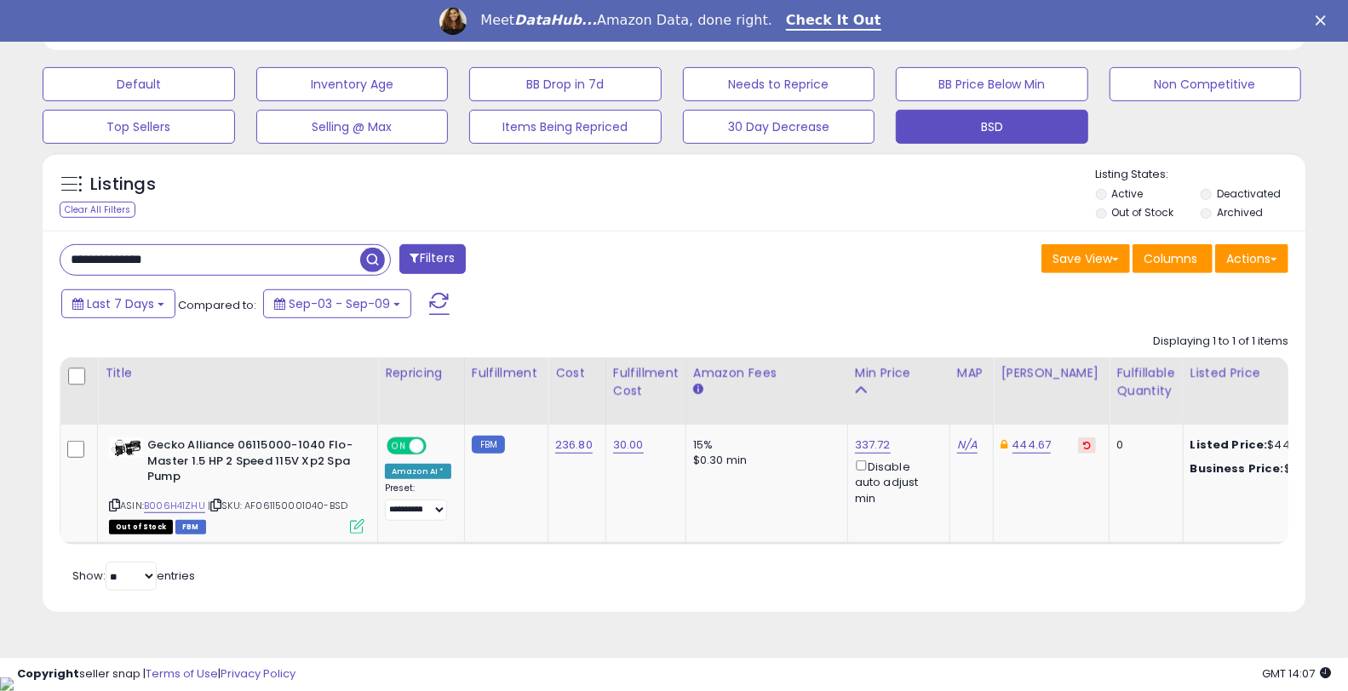  Describe the element at coordinates (217, 305) in the screenshot. I see `span: Compared to:` at that location.